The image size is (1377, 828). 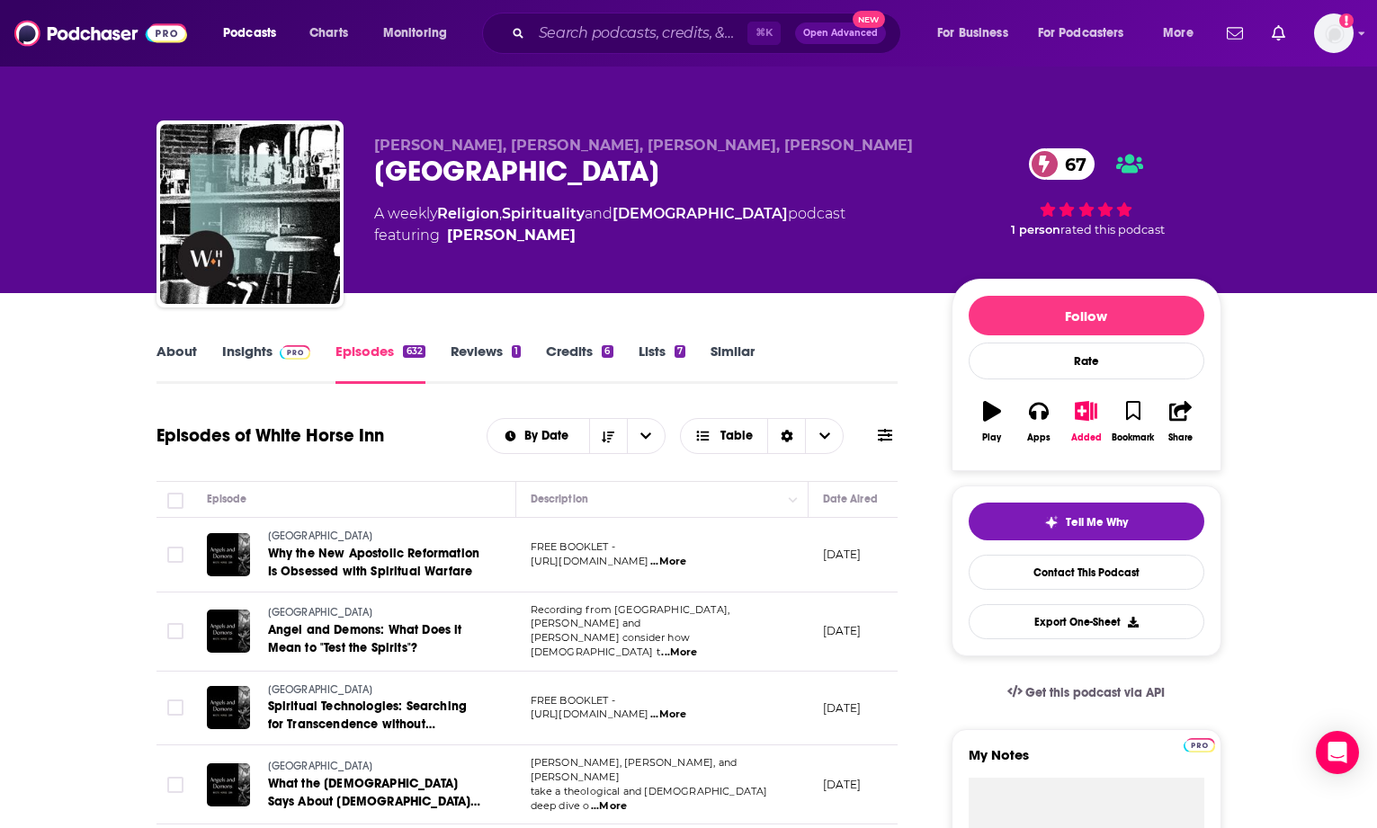 What do you see at coordinates (328, 33) in the screenshot?
I see `a: Charts` at bounding box center [328, 33].